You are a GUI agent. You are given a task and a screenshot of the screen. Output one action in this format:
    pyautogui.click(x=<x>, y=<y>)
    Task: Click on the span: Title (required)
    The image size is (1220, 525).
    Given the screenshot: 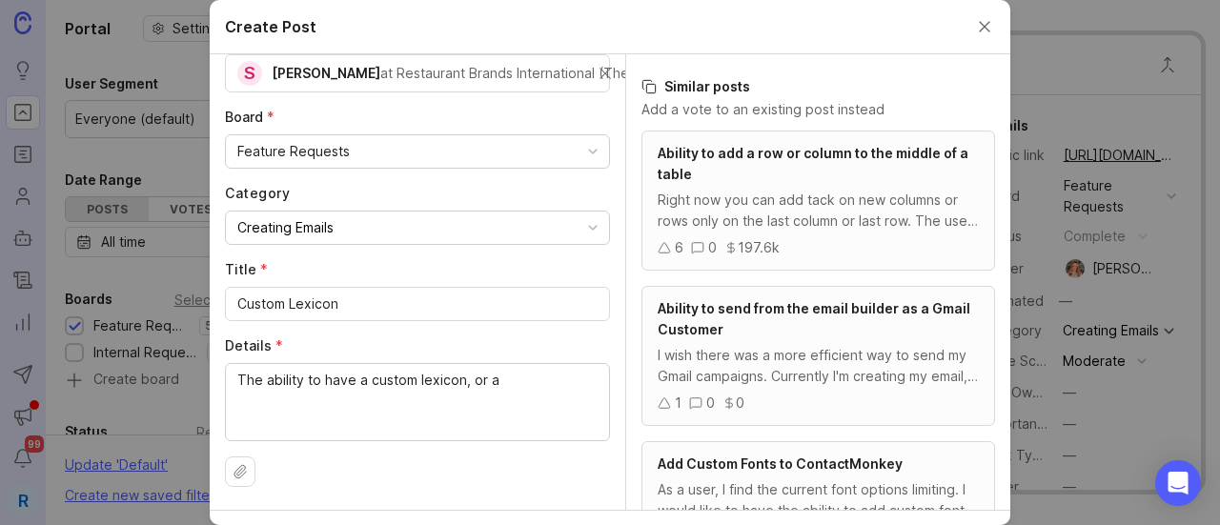 What is the action you would take?
    pyautogui.click(x=246, y=269)
    